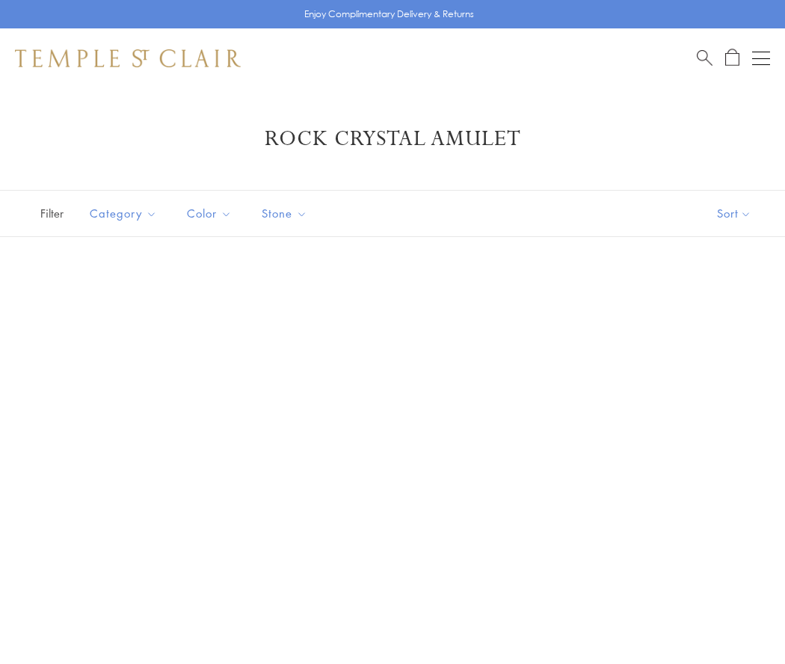 This screenshot has width=785, height=664. Describe the element at coordinates (284, 213) in the screenshot. I see `button: Stone` at that location.